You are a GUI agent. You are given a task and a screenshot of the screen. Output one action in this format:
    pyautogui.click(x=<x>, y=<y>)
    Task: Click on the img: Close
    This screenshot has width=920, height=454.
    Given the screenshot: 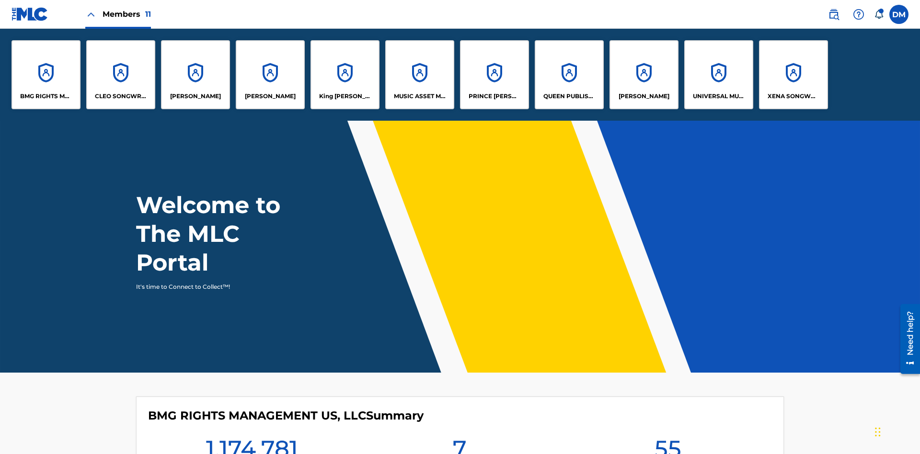 What is the action you would take?
    pyautogui.click(x=91, y=14)
    